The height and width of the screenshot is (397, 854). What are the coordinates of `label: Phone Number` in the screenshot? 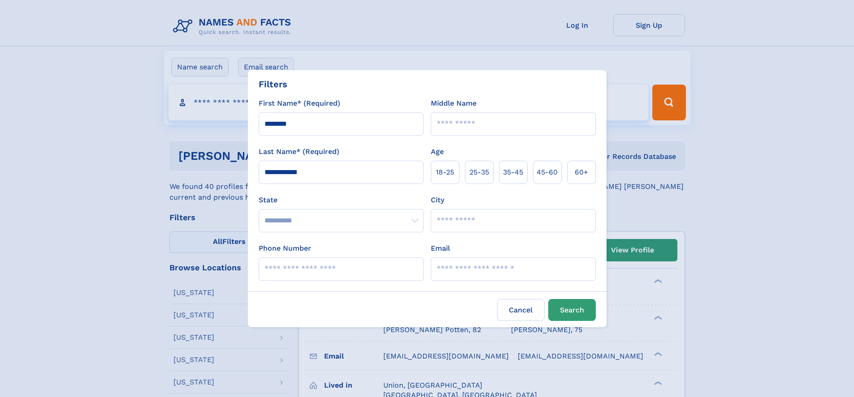 It's located at (285, 249).